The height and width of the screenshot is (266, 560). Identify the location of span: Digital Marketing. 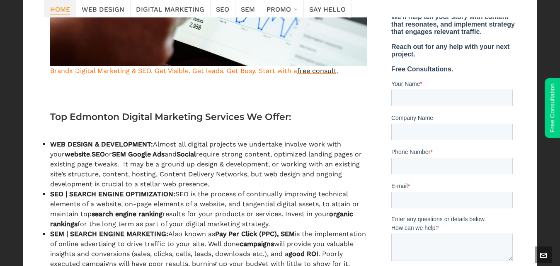
(170, 9).